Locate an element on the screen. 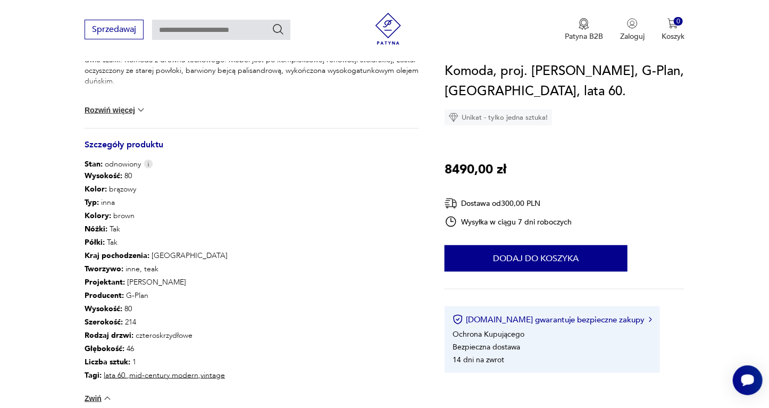 The image size is (769, 408). img: Ikona diamentu is located at coordinates (454, 118).